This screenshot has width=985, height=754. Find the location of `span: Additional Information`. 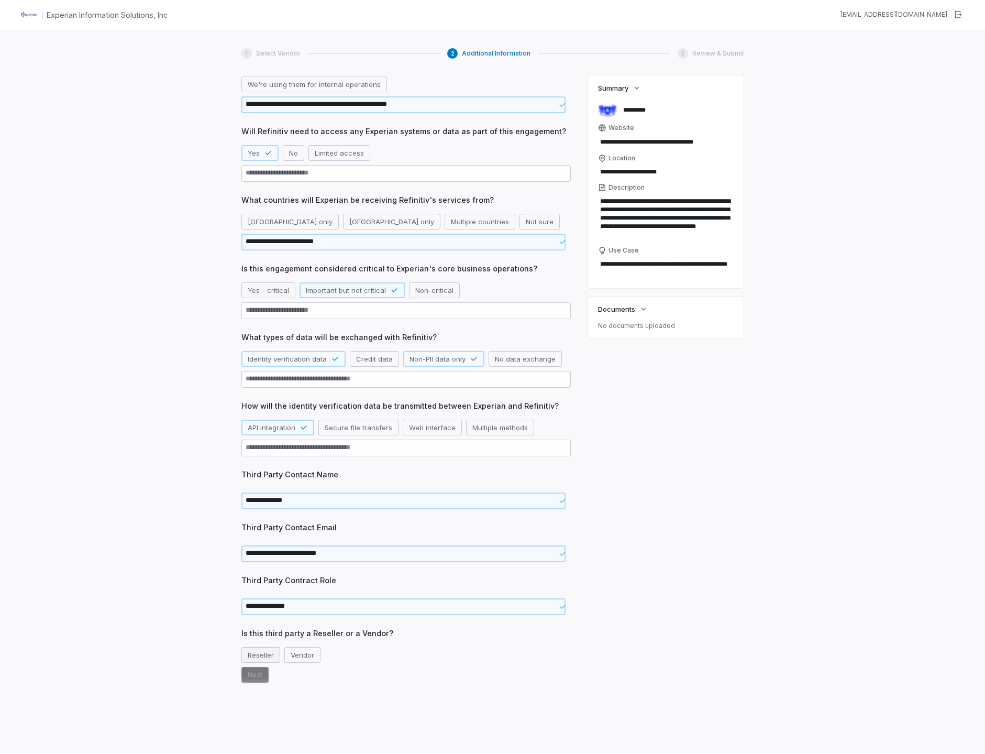

span: Additional Information is located at coordinates (496, 53).